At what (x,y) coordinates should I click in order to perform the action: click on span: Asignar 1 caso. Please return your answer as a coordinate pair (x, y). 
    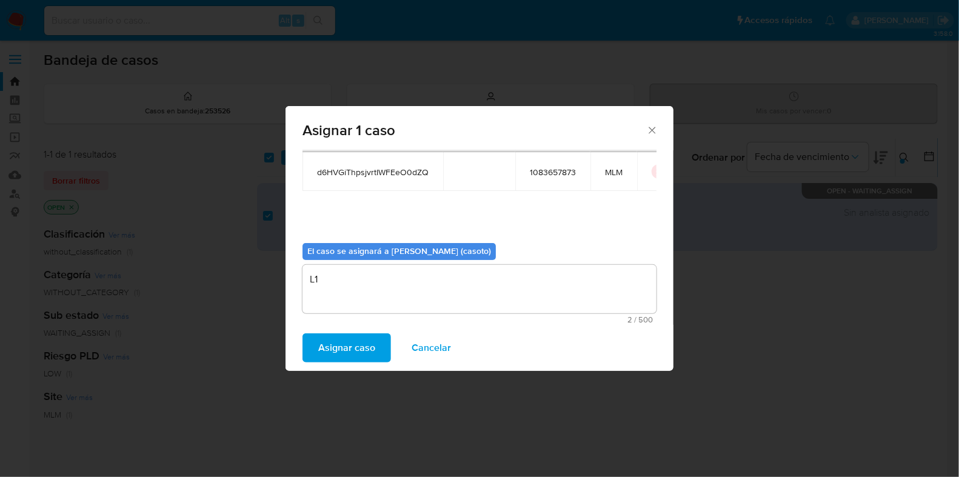
    Looking at the image, I should click on (474, 130).